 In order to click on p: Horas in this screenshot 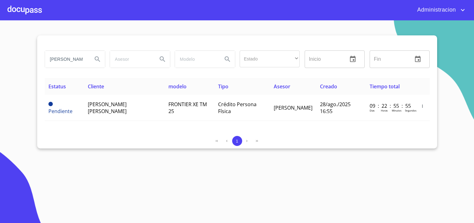, I will do `click(385, 110)`.